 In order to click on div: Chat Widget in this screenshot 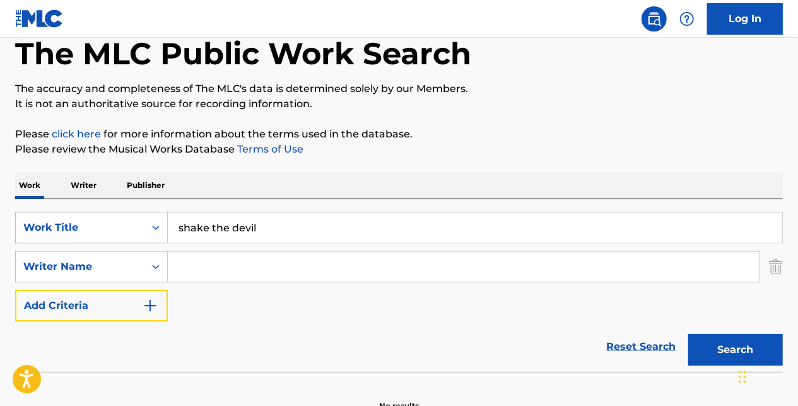, I will do `click(767, 376)`.